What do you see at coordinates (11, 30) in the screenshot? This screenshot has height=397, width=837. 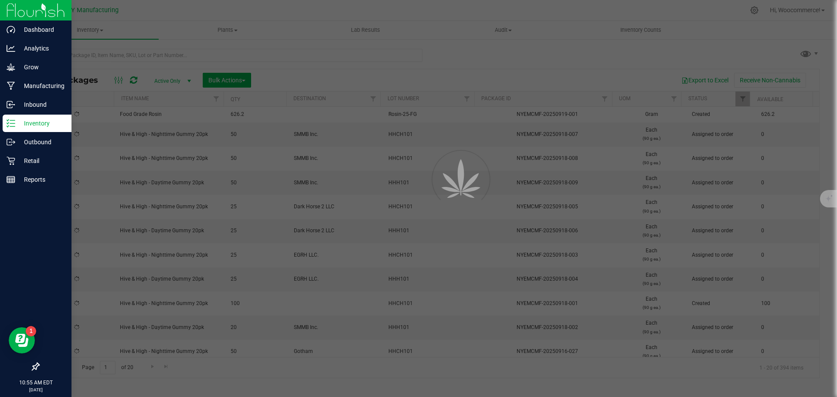 I see `inline-svg: Dashboard` at bounding box center [11, 30].